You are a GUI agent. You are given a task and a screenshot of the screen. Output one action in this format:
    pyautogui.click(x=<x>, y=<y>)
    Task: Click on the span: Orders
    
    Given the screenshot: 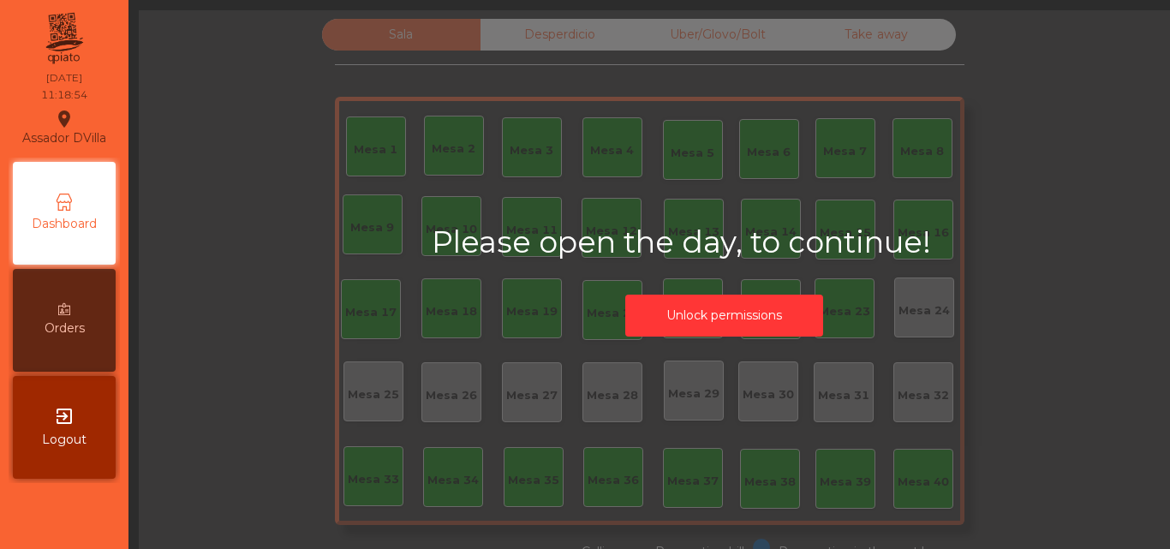 What is the action you would take?
    pyautogui.click(x=64, y=328)
    